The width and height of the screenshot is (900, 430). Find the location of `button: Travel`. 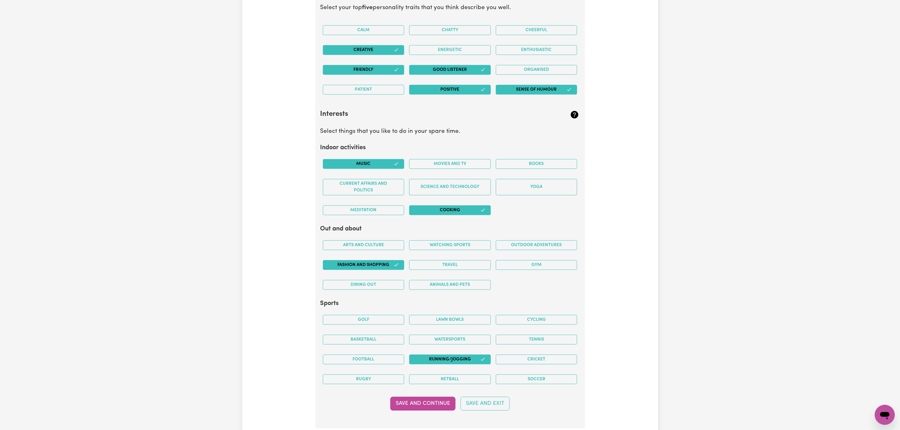

button: Travel is located at coordinates (450, 265).